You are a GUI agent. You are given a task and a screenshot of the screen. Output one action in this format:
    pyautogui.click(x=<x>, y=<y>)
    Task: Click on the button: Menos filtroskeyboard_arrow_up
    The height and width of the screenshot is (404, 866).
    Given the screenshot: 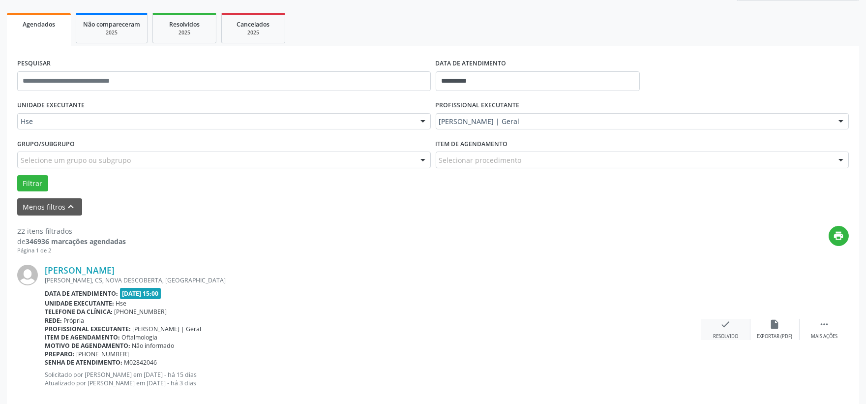 What is the action you would take?
    pyautogui.click(x=50, y=206)
    